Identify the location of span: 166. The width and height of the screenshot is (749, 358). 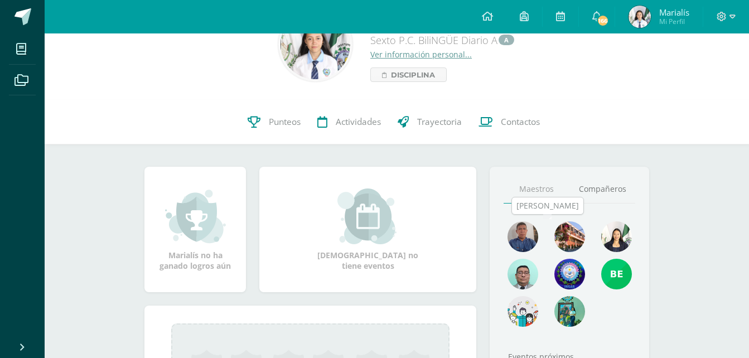
(603, 21).